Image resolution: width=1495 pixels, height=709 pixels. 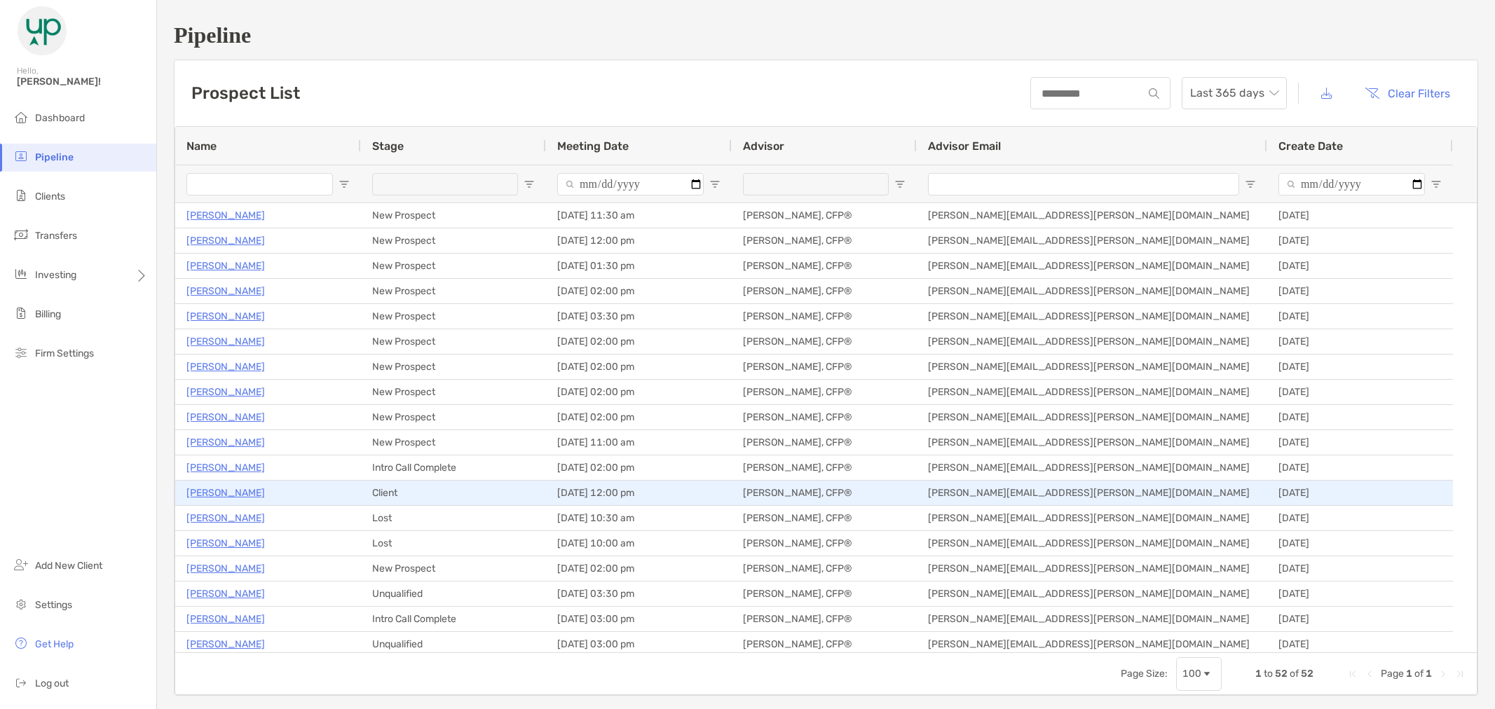 What do you see at coordinates (53, 605) in the screenshot?
I see `span: Settings` at bounding box center [53, 605].